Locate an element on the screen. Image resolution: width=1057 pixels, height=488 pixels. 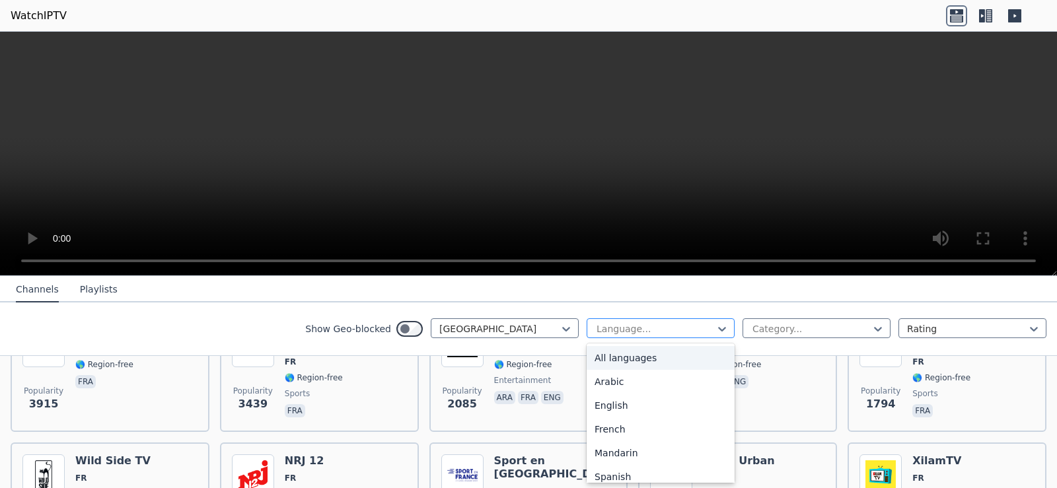
span: 1794 is located at coordinates (881, 404).